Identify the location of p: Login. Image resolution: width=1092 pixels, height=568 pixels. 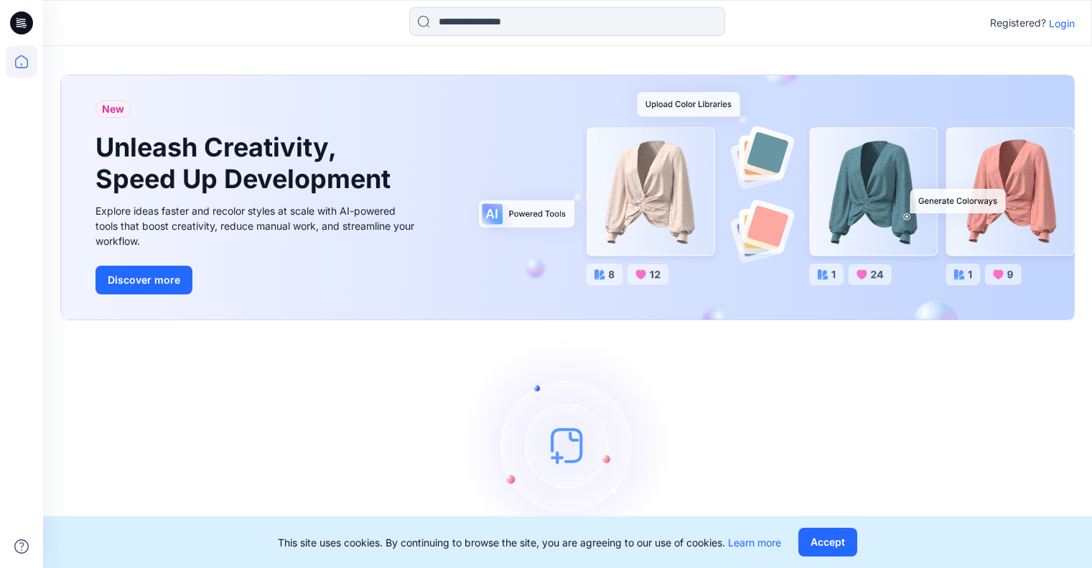
(1062, 23).